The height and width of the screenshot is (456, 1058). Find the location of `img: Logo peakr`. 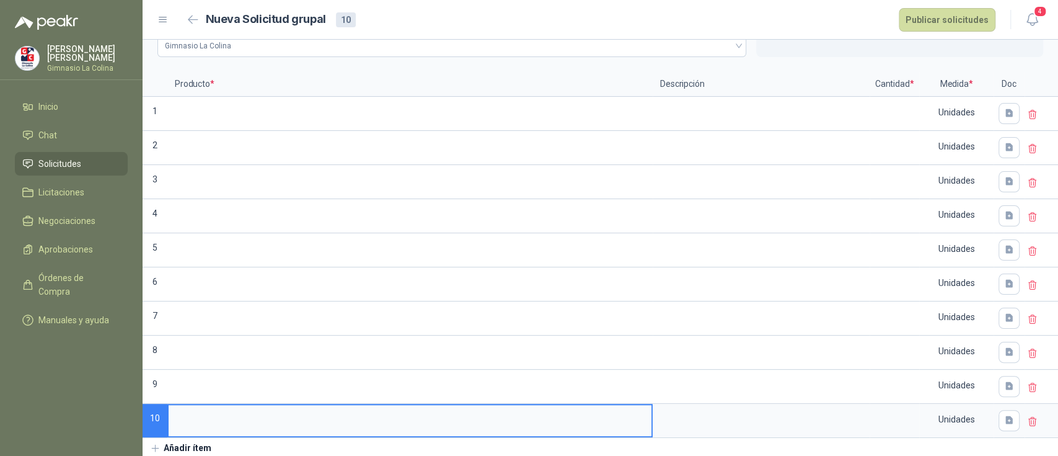

img: Logo peakr is located at coordinates (47, 22).